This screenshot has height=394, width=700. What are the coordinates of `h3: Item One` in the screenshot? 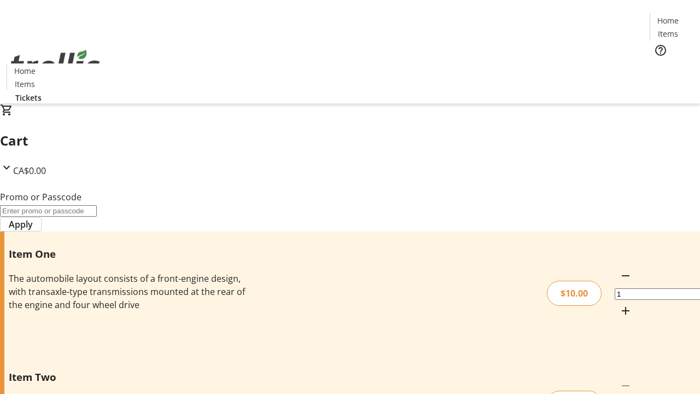 It's located at (128, 254).